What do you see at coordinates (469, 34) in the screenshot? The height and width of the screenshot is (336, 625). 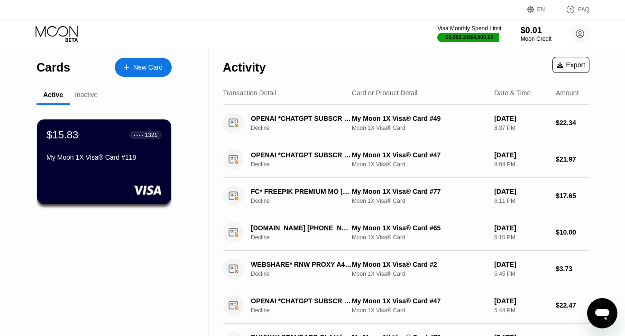 I see `div: Visa Monthly Spend Limit$3,853.33/$4,000.00` at bounding box center [469, 34].